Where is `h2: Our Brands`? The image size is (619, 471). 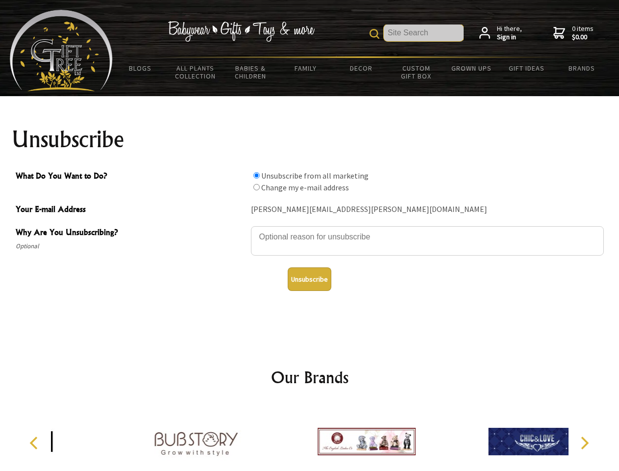
h2: Our Brands is located at coordinates (310, 377).